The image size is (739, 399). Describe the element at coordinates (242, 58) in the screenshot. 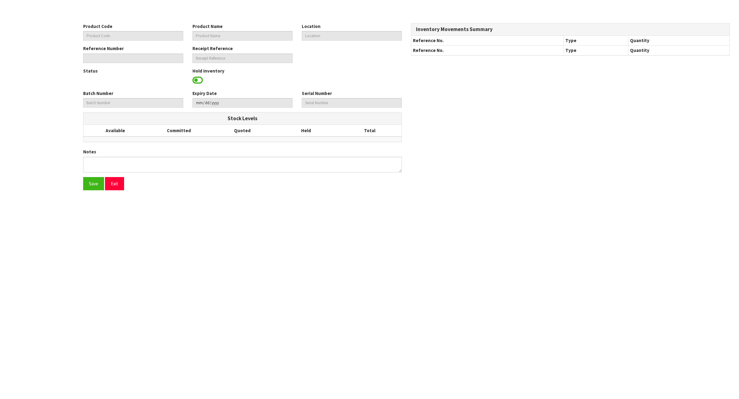

I see `input: Receipt Reference` at that location.